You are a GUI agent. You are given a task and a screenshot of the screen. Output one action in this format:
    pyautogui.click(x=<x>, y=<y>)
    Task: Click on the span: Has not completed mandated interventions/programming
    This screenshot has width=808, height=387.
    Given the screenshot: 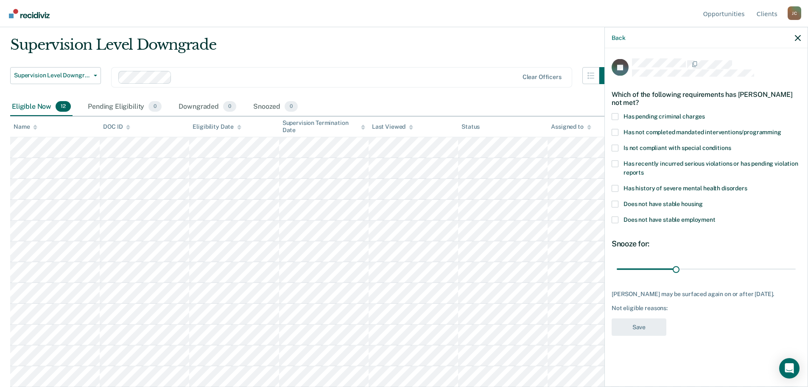 What is the action you would take?
    pyautogui.click(x=703, y=132)
    